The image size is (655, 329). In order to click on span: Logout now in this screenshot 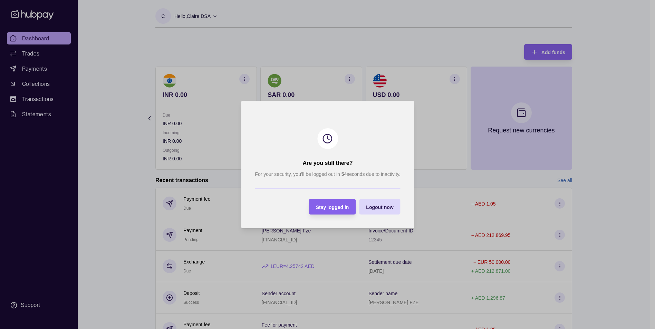, I will do `click(379, 207)`.